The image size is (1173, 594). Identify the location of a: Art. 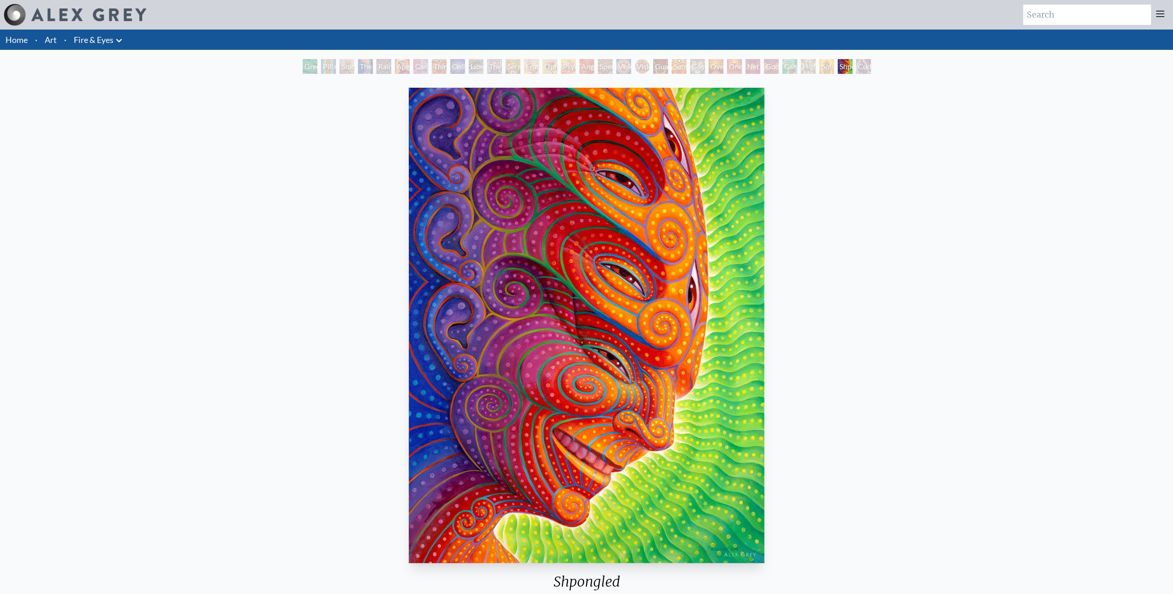
(51, 40).